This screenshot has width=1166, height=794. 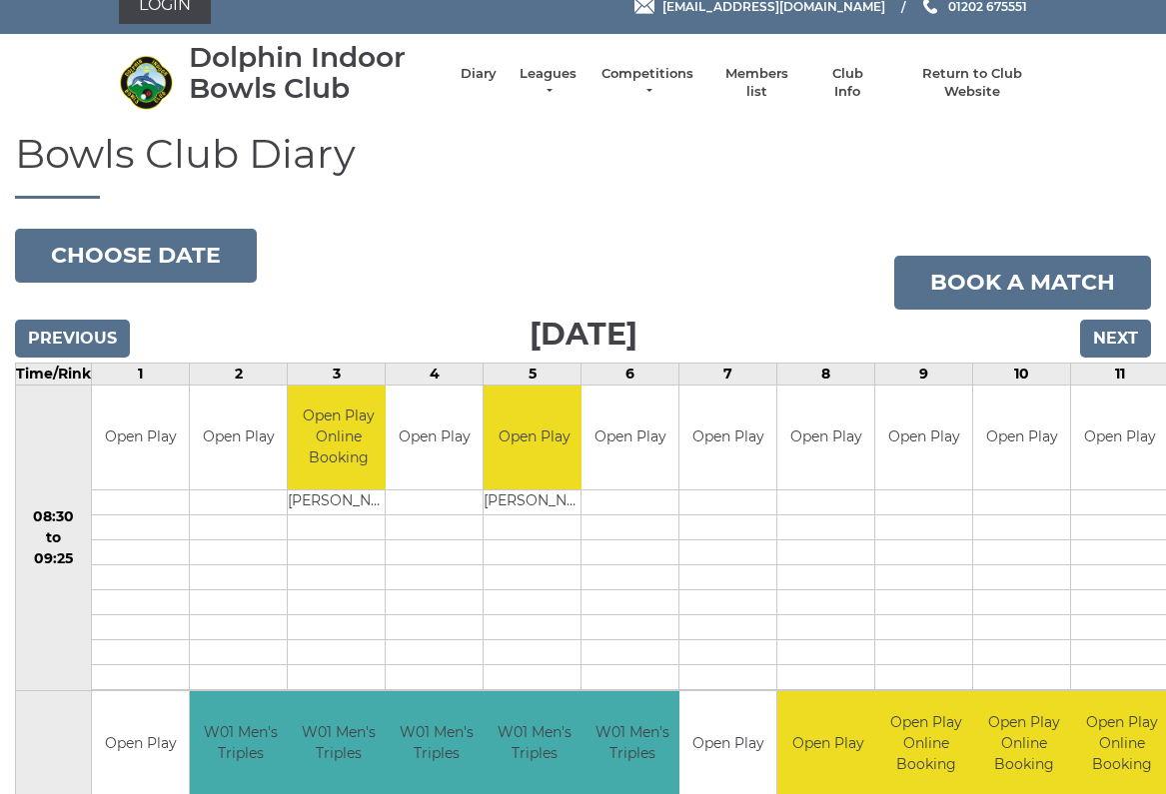 I want to click on td: 8, so click(x=826, y=374).